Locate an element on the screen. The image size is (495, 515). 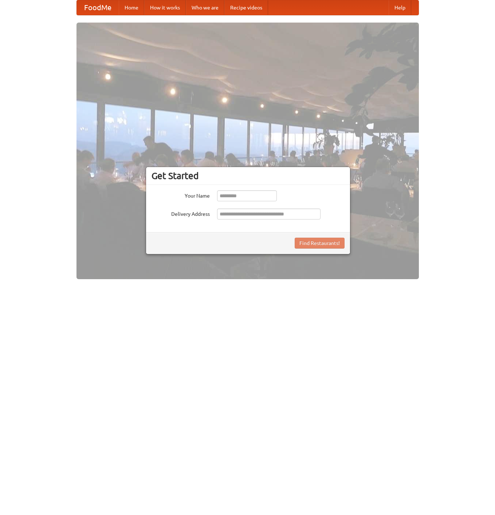
label: Your Name is located at coordinates (181, 195).